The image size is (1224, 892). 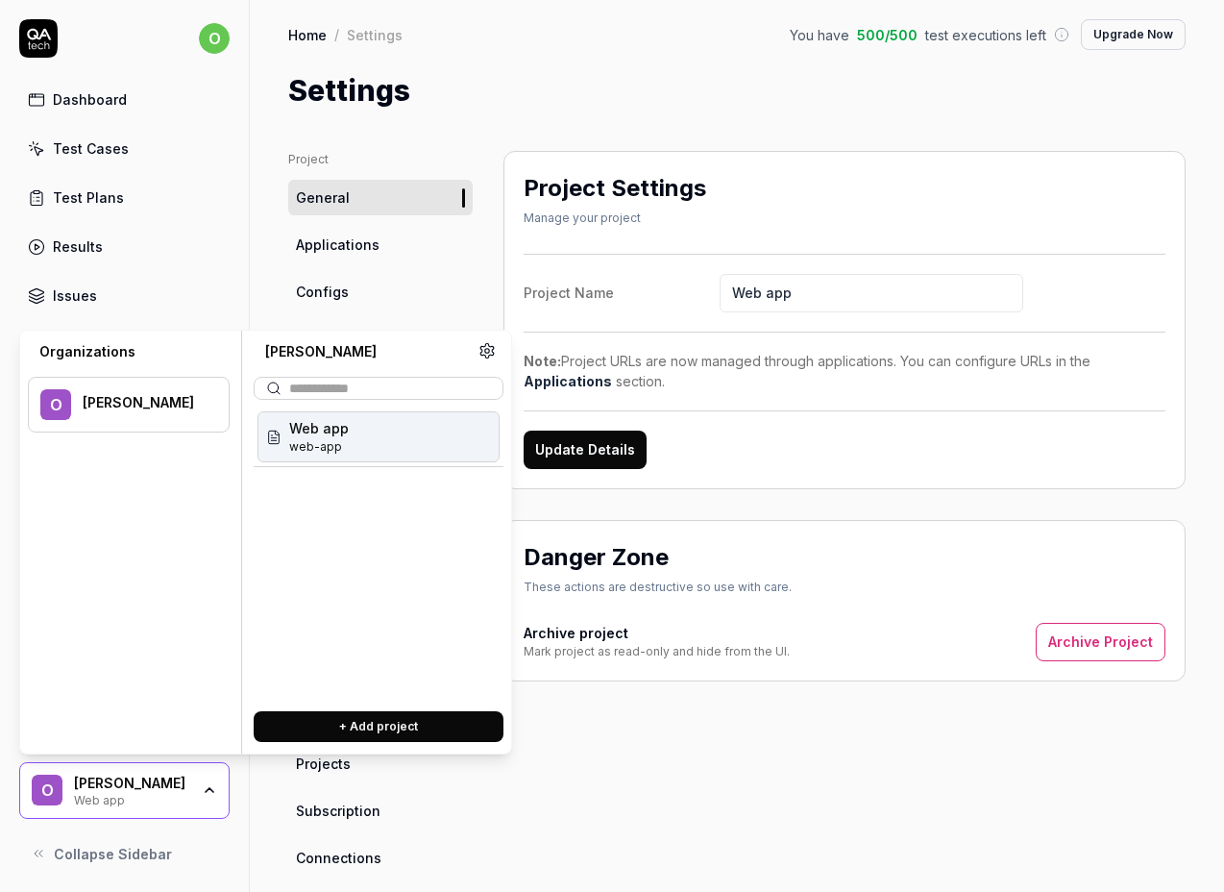 I want to click on a: Test Cases, so click(x=124, y=148).